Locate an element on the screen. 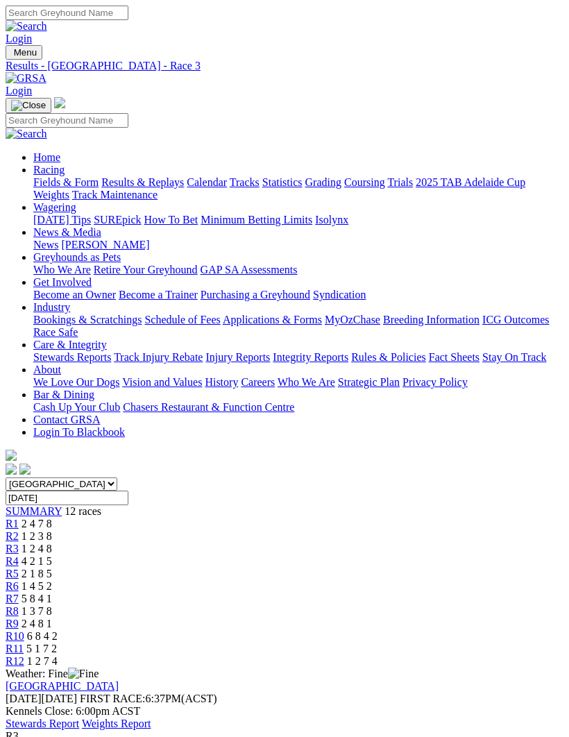  a: Who We Are is located at coordinates (62, 269).